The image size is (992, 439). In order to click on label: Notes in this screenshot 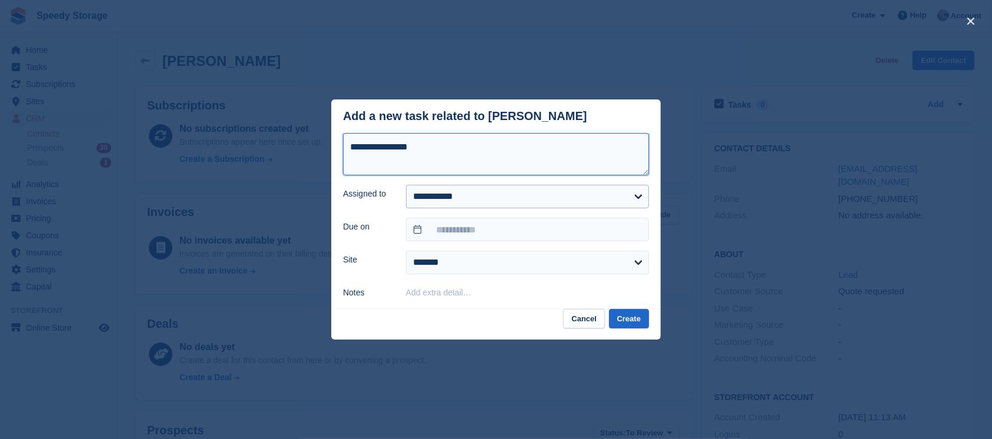, I will do `click(367, 293)`.